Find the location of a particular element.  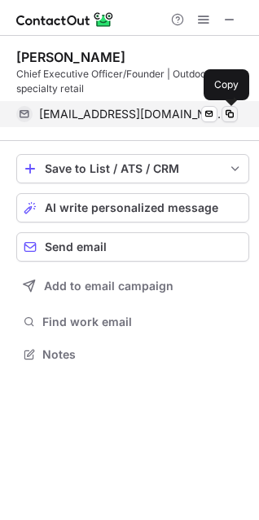

span: Add to email campaign is located at coordinates (108, 286).